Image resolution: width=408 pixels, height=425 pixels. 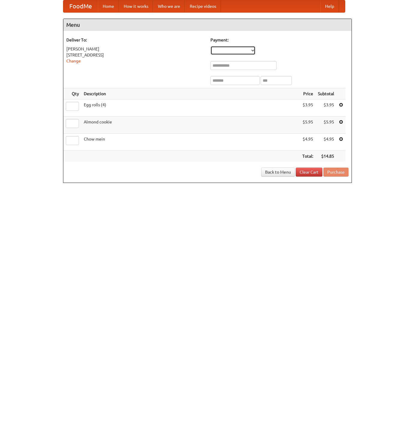 I want to click on td: Chow mein, so click(x=191, y=142).